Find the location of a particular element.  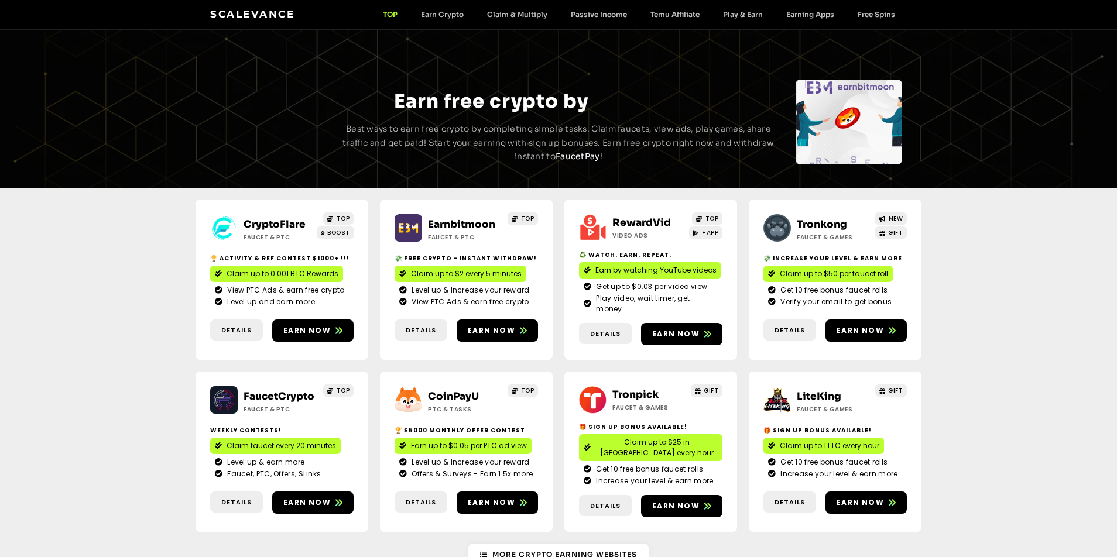

h2: 🏆 $5000 Monthly Offer contest is located at coordinates (466, 430).